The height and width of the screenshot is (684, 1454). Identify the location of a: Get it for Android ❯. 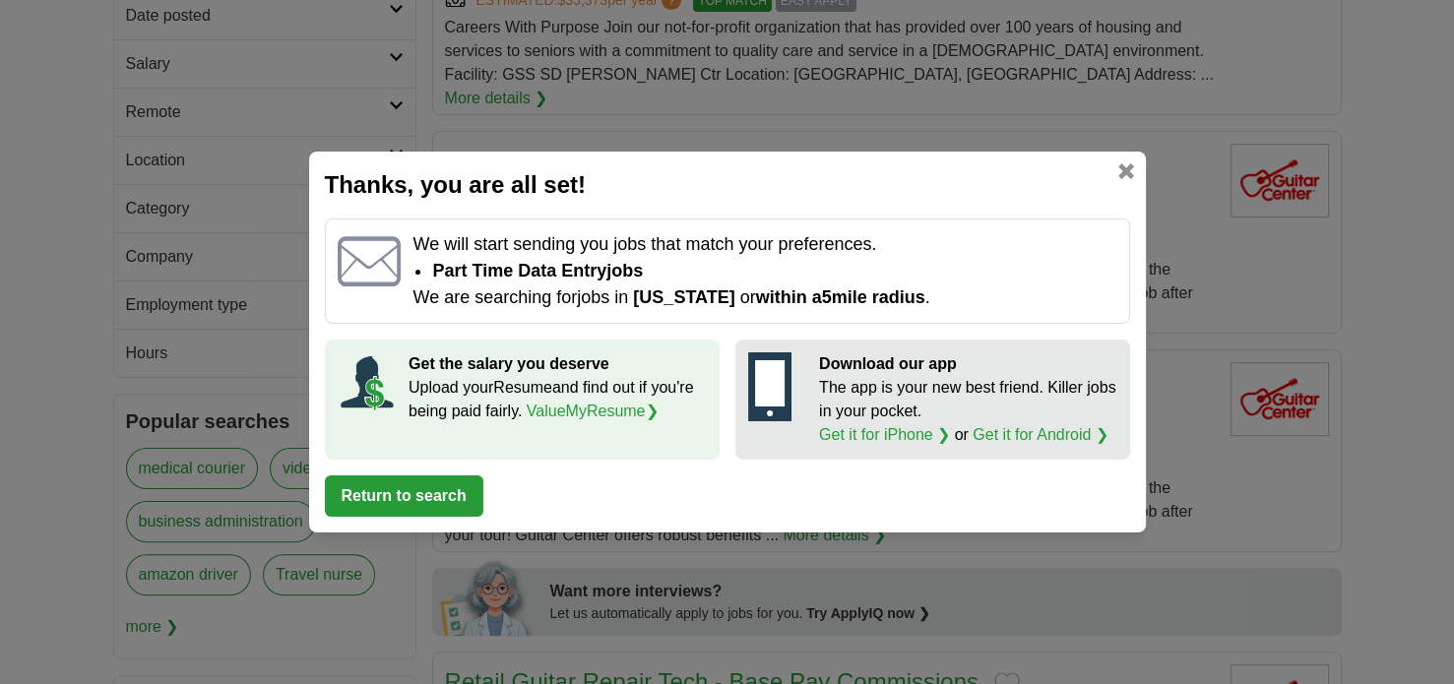
(1040, 434).